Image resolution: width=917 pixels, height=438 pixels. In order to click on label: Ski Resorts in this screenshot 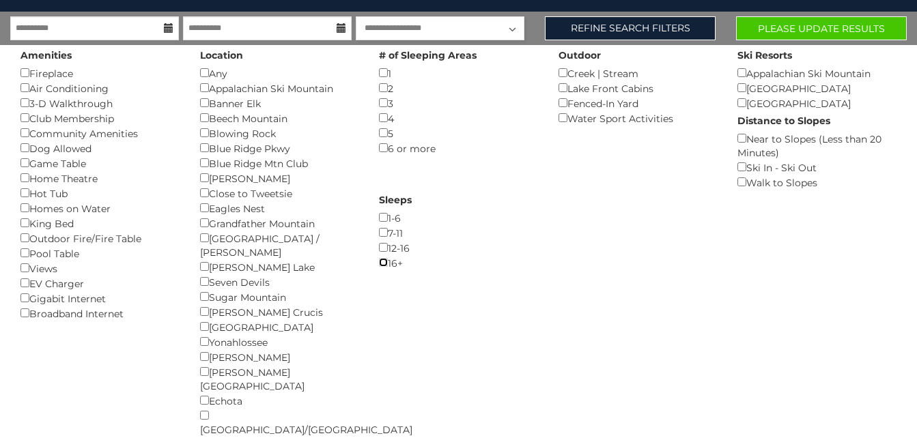, I will do `click(765, 55)`.